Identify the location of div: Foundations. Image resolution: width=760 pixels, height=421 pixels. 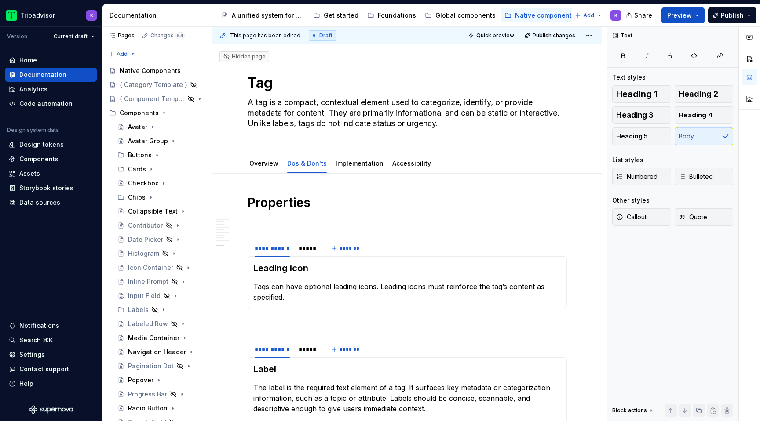
(397, 15).